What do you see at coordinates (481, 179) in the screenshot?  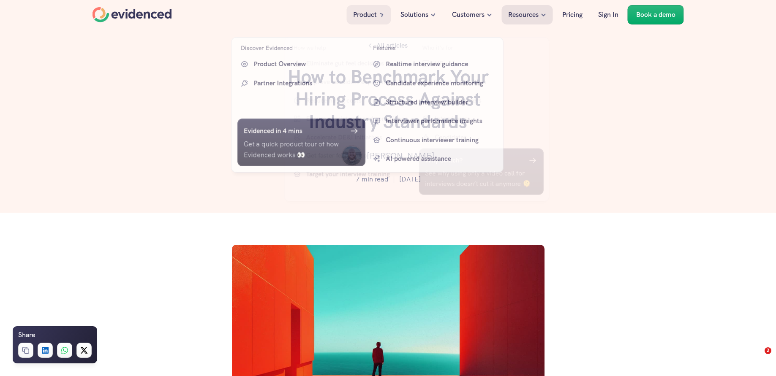 I see `p: See why using only a video call for interviews doesn’t cut it anymore 🫠` at bounding box center [481, 179].